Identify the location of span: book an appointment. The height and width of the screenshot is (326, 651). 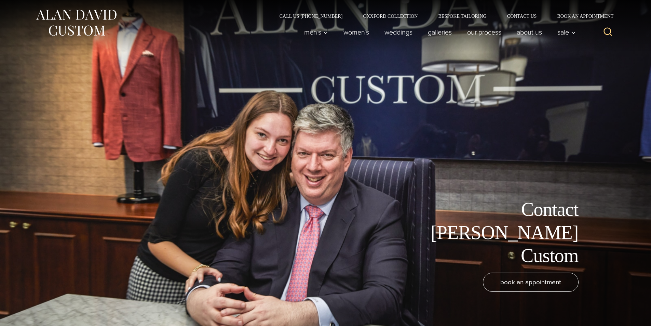
(531, 282).